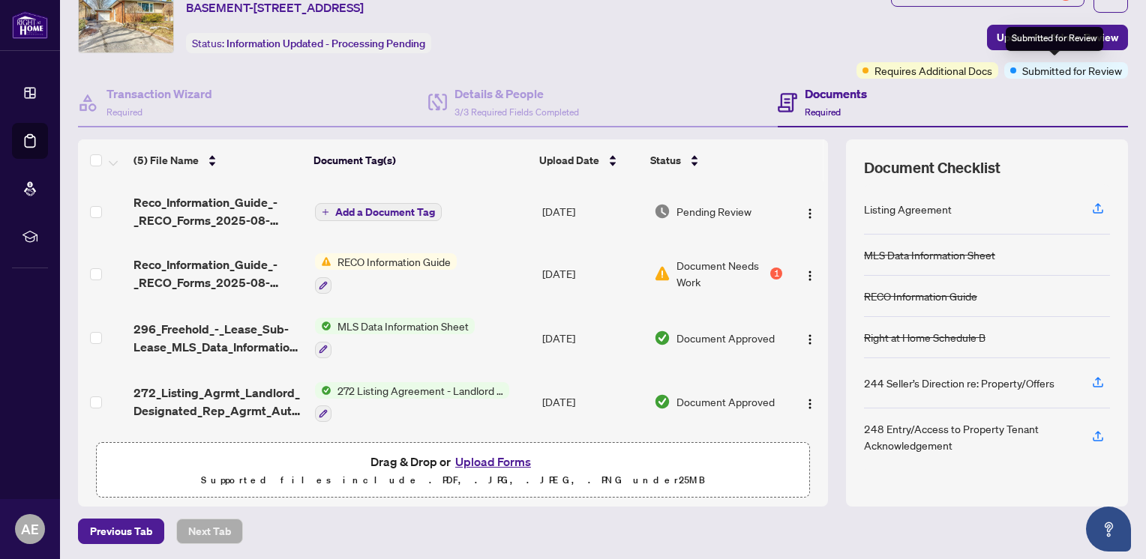  I want to click on h4: Details & People, so click(517, 94).